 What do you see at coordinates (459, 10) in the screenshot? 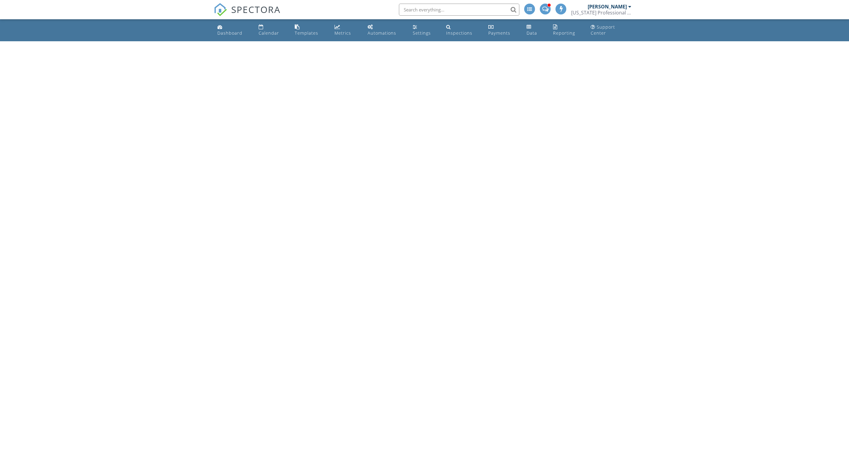
I see `input: Search everything...` at bounding box center [459, 10].